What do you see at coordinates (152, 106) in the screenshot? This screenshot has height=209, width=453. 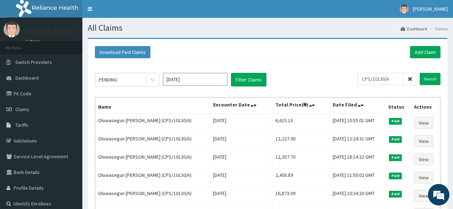 I see `th: Name` at bounding box center [152, 106].